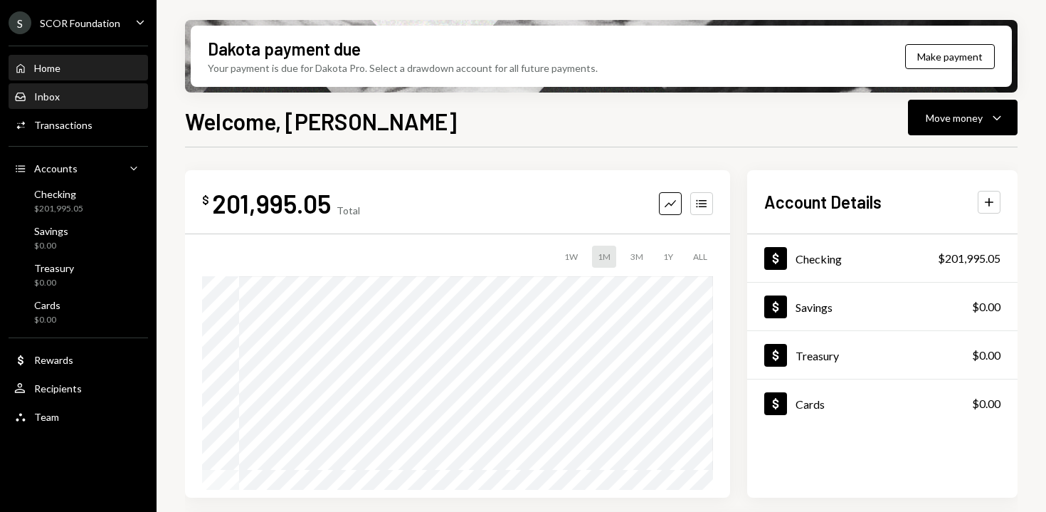 This screenshot has width=1046, height=512. Describe the element at coordinates (20, 23) in the screenshot. I see `div: S` at that location.